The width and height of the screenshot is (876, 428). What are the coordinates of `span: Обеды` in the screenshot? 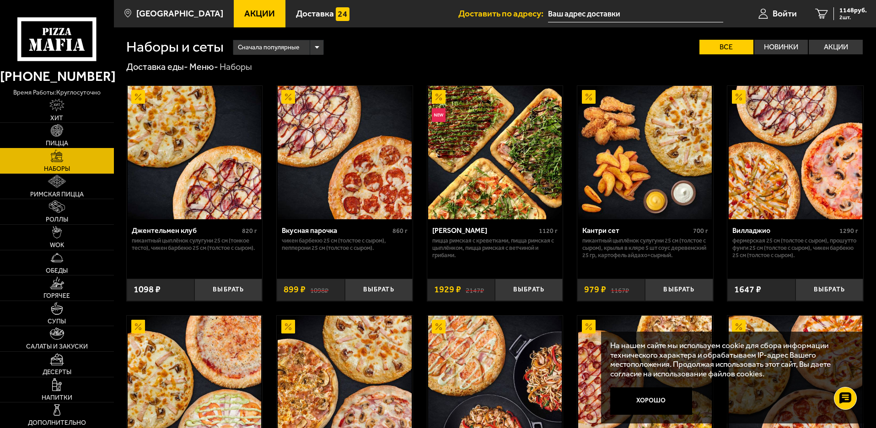 It's located at (57, 271).